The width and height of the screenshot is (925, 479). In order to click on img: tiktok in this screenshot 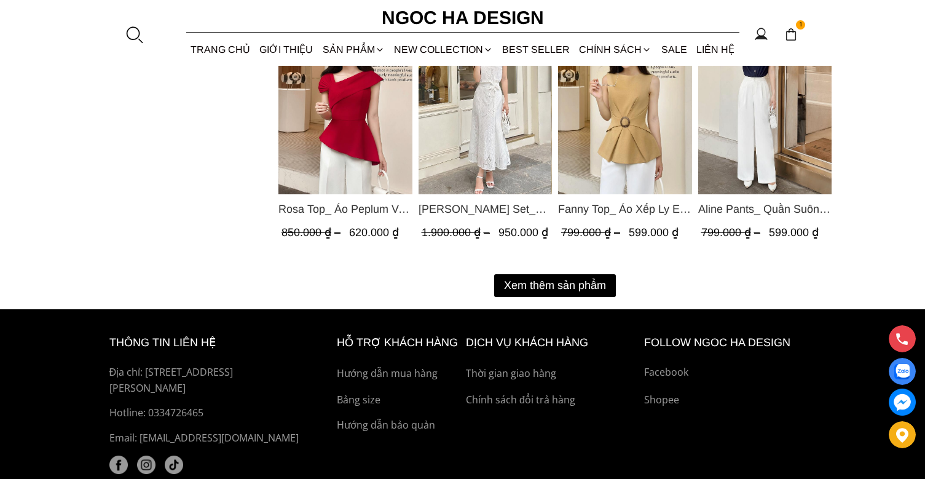, I will do `click(174, 465)`.